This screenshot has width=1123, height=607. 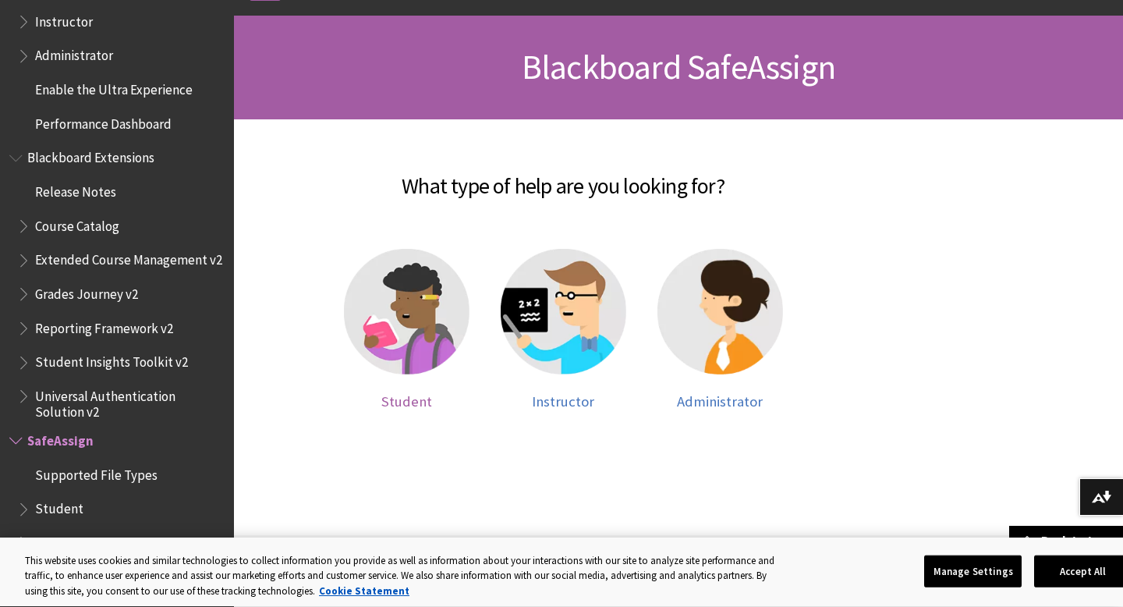 What do you see at coordinates (77, 223) in the screenshot?
I see `span: Course Catalog` at bounding box center [77, 223].